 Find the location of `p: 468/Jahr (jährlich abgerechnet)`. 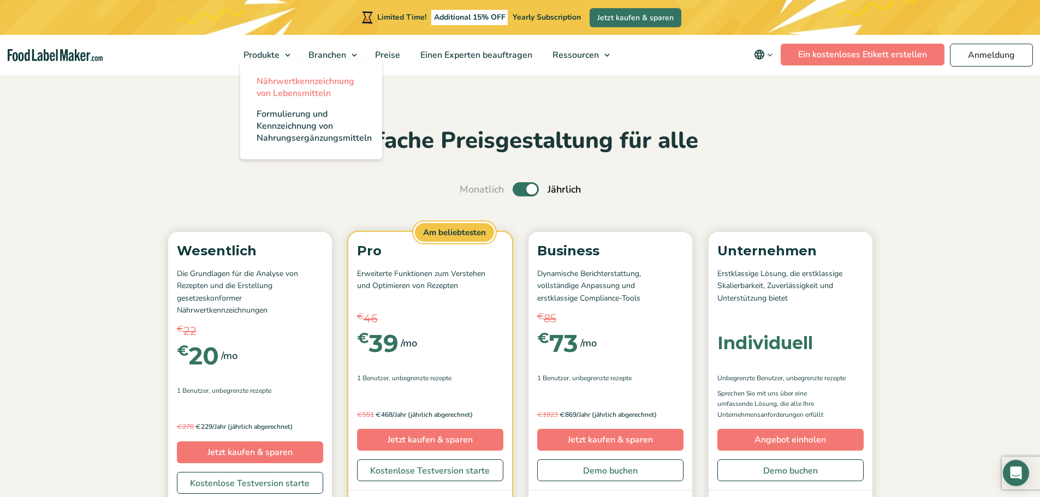

p: 468/Jahr (jährlich abgerechnet) is located at coordinates (430, 415).